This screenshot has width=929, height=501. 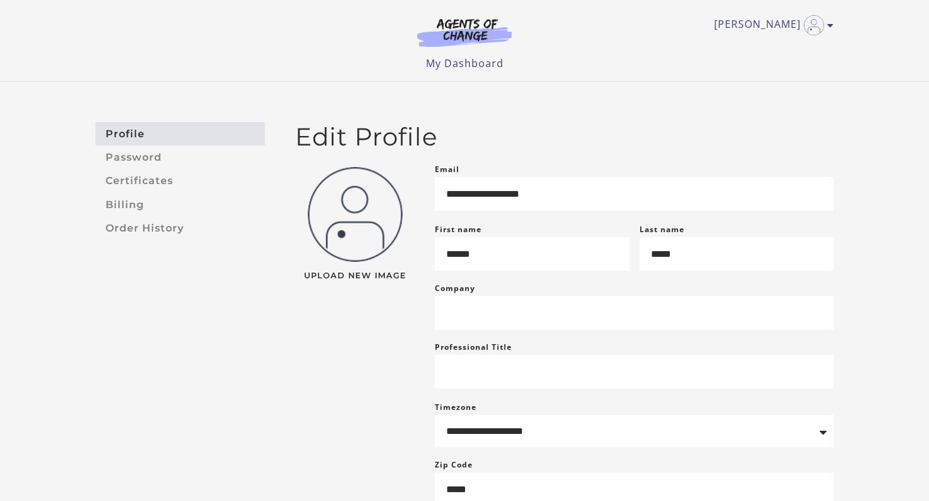 I want to click on label: Zip Code, so click(x=454, y=465).